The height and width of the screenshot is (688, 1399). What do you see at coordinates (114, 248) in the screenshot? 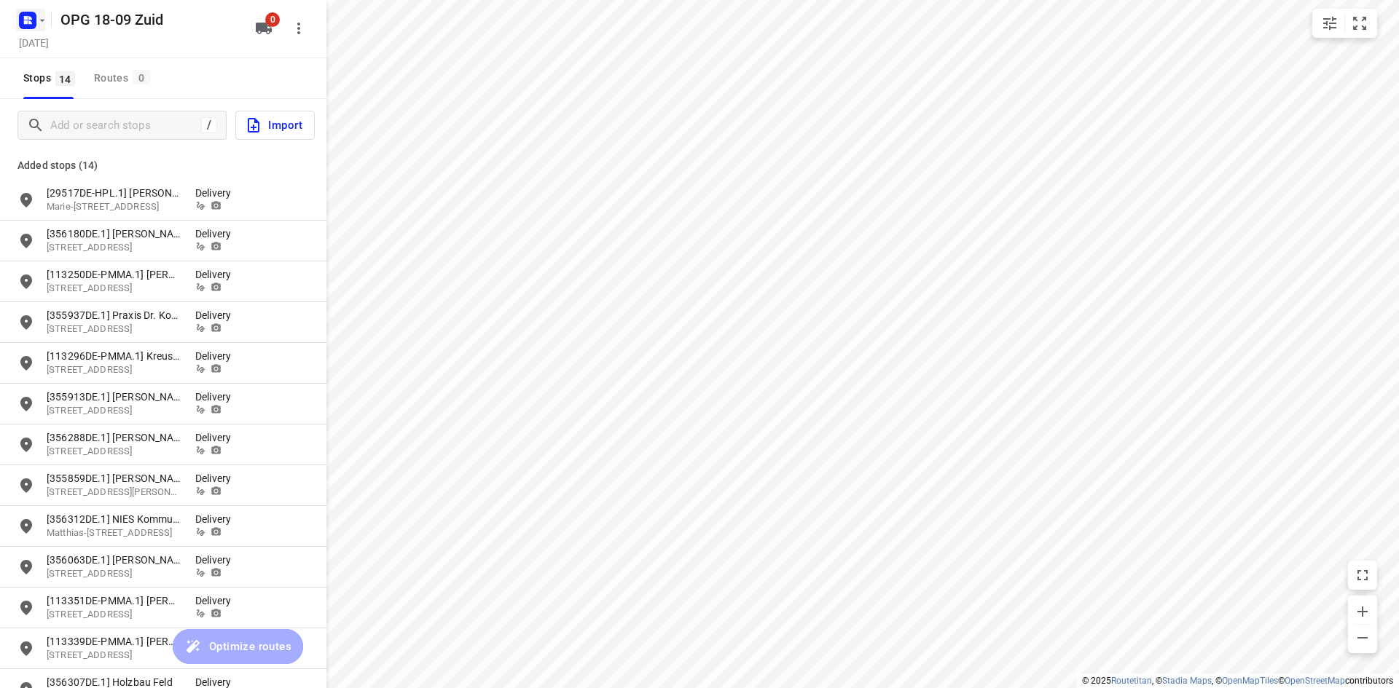
I see `p: Unterdorfstraße 25A, 53340, Meckenheim, DE` at bounding box center [114, 248].